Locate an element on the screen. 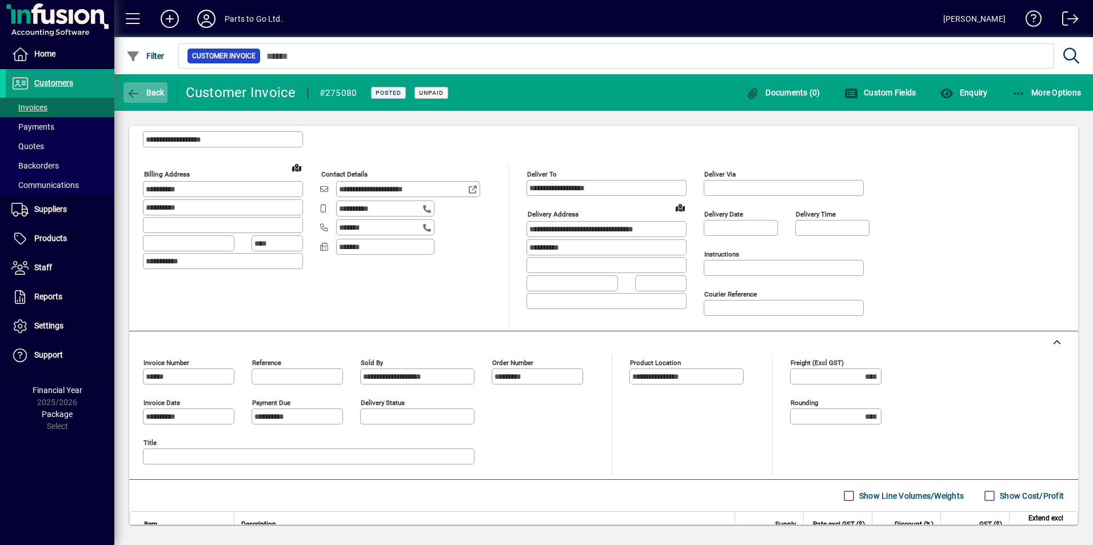  mat-label: Reference is located at coordinates (266, 363).